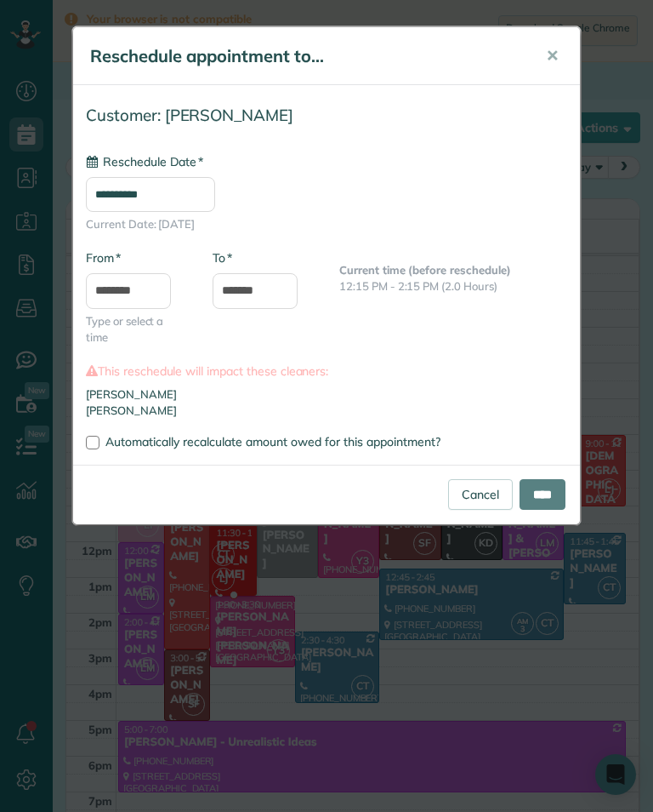 This screenshot has width=653, height=812. What do you see at coordinates (481, 494) in the screenshot?
I see `a: Cancel` at bounding box center [481, 494].